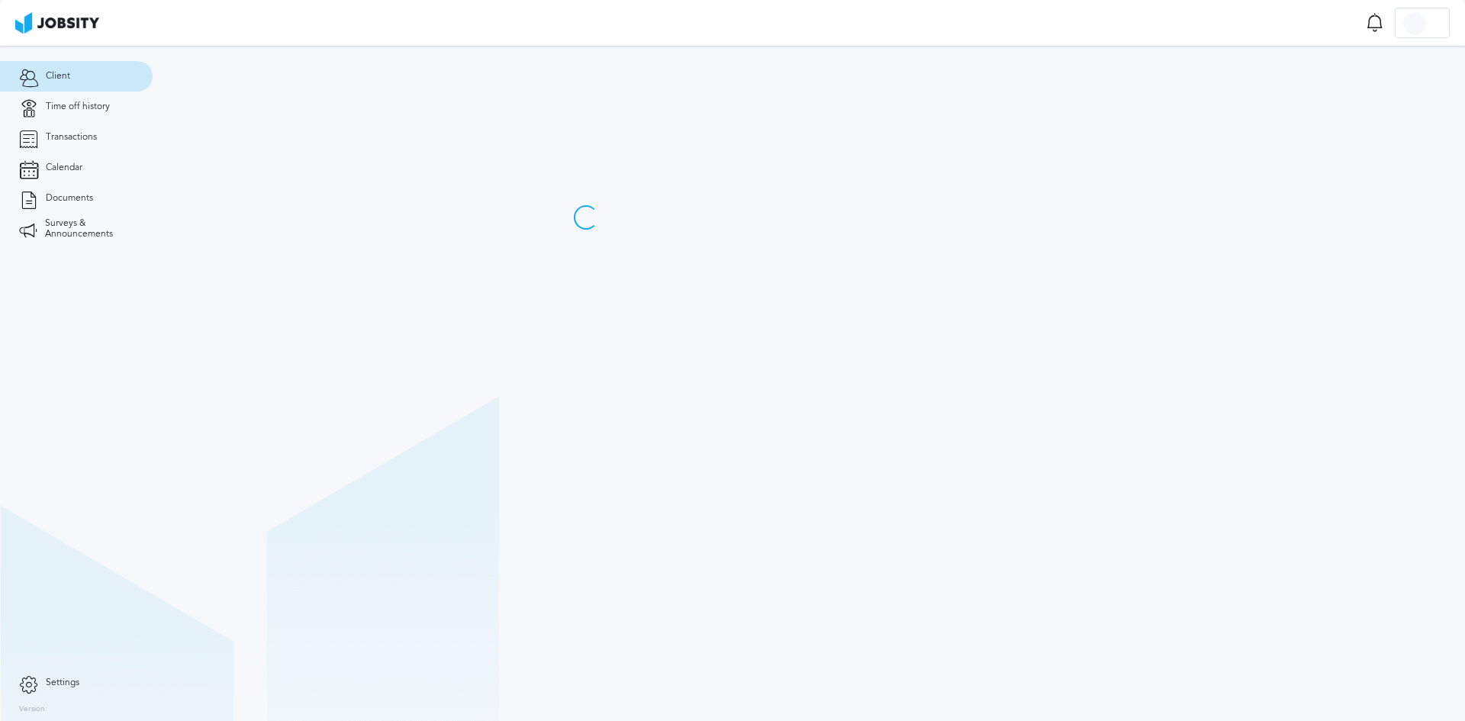 The width and height of the screenshot is (1465, 721). Describe the element at coordinates (89, 229) in the screenshot. I see `span: Surveys & Announcements` at that location.